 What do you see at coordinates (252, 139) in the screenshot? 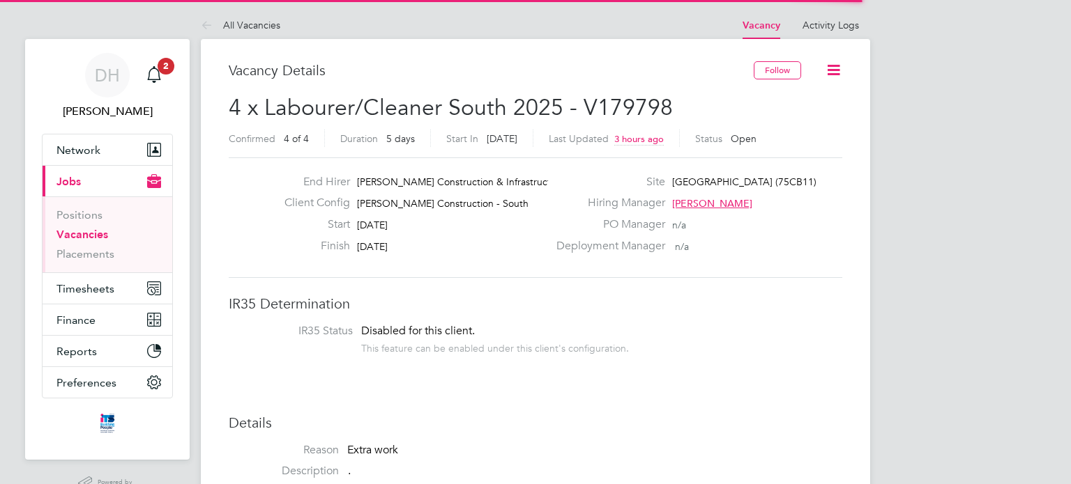
I see `label: Confirmed` at bounding box center [252, 139].